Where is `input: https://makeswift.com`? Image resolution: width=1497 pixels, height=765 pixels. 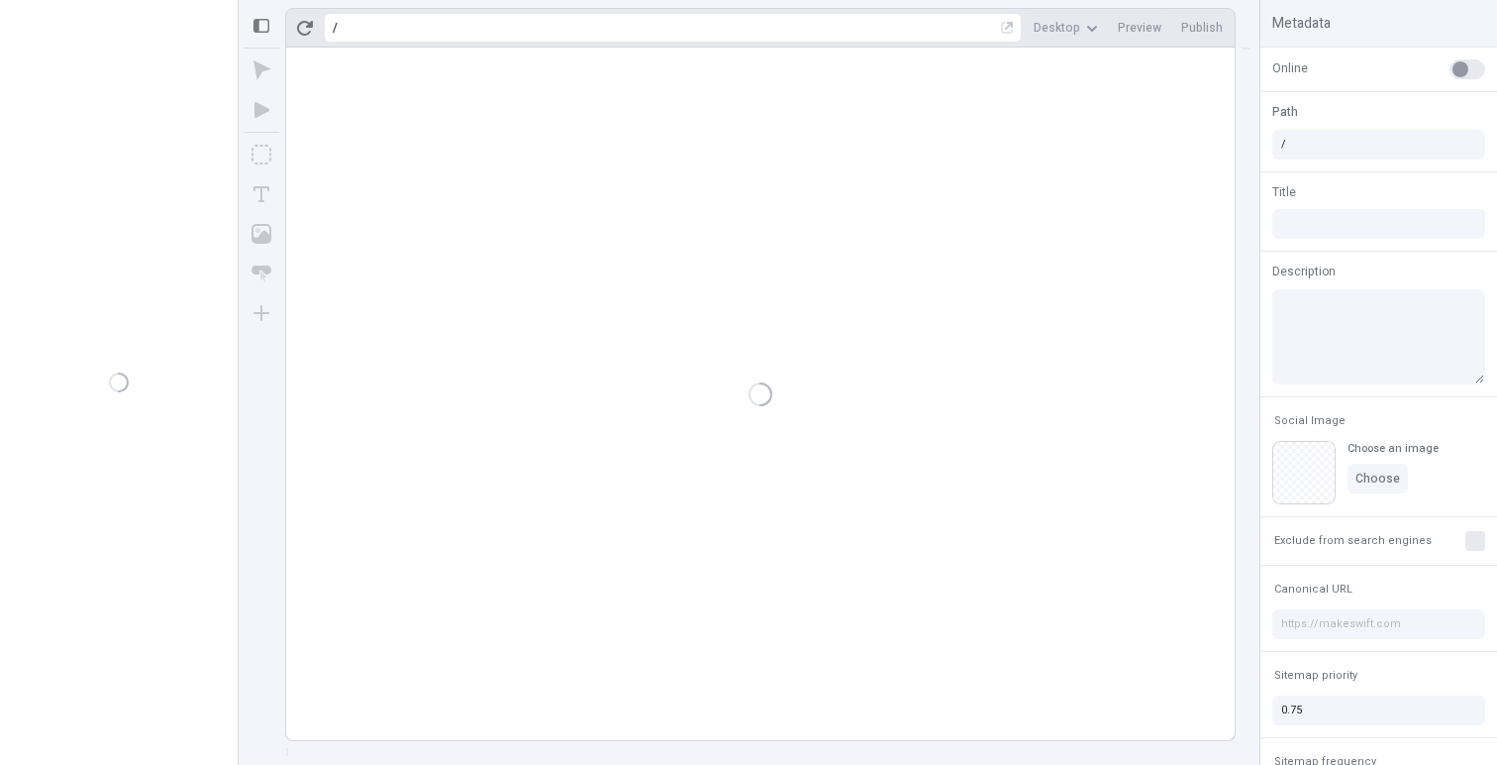 input: https://makeswift.com is located at coordinates (1379, 624).